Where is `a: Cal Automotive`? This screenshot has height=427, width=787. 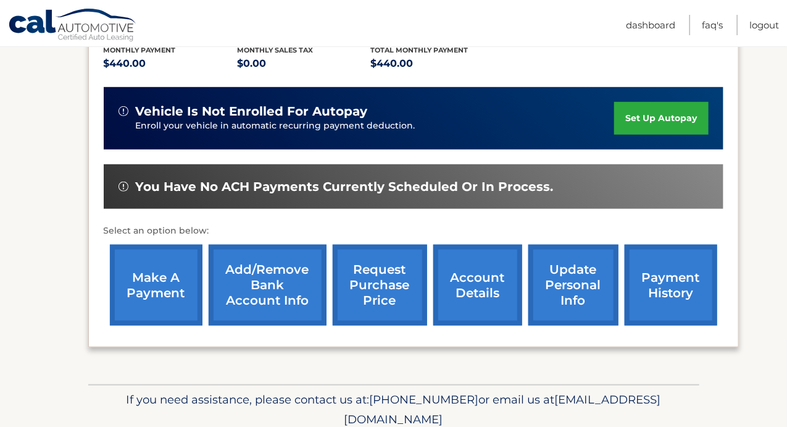 a: Cal Automotive is located at coordinates (73, 26).